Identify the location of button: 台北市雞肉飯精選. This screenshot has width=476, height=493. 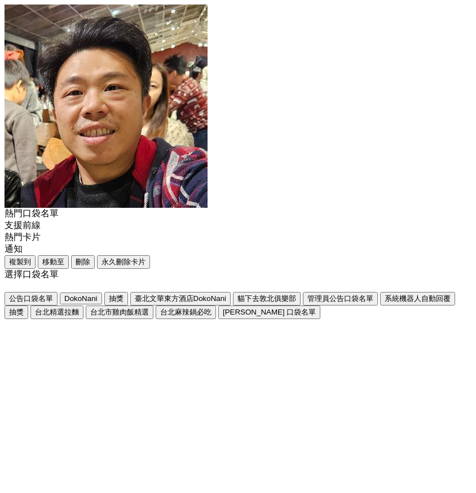
(120, 312).